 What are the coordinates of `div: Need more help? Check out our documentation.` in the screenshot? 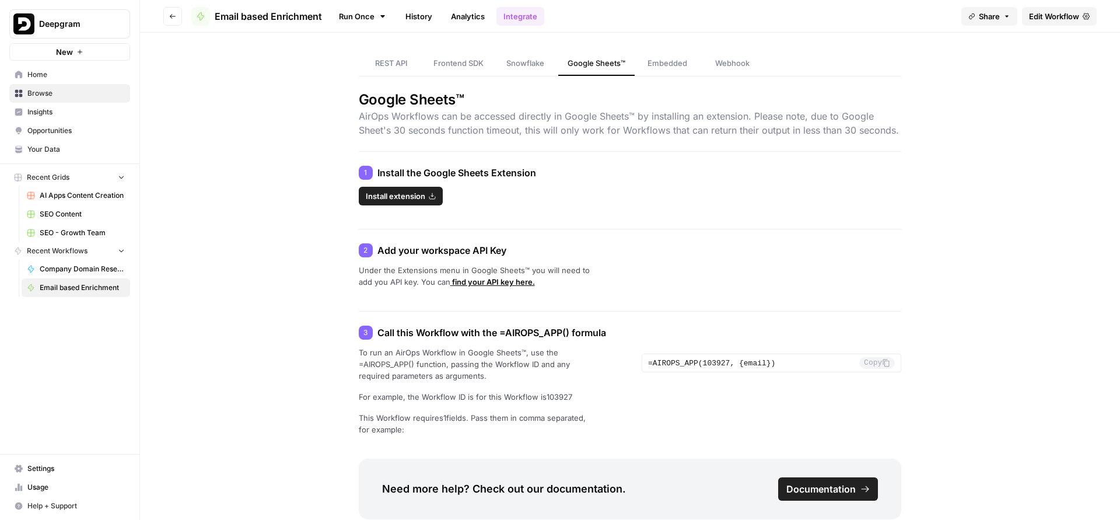 It's located at (630, 489).